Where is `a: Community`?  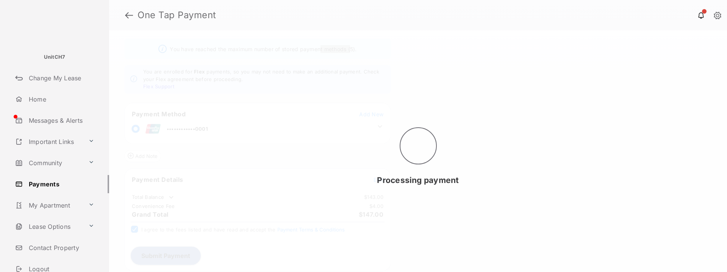 a: Community is located at coordinates (49, 163).